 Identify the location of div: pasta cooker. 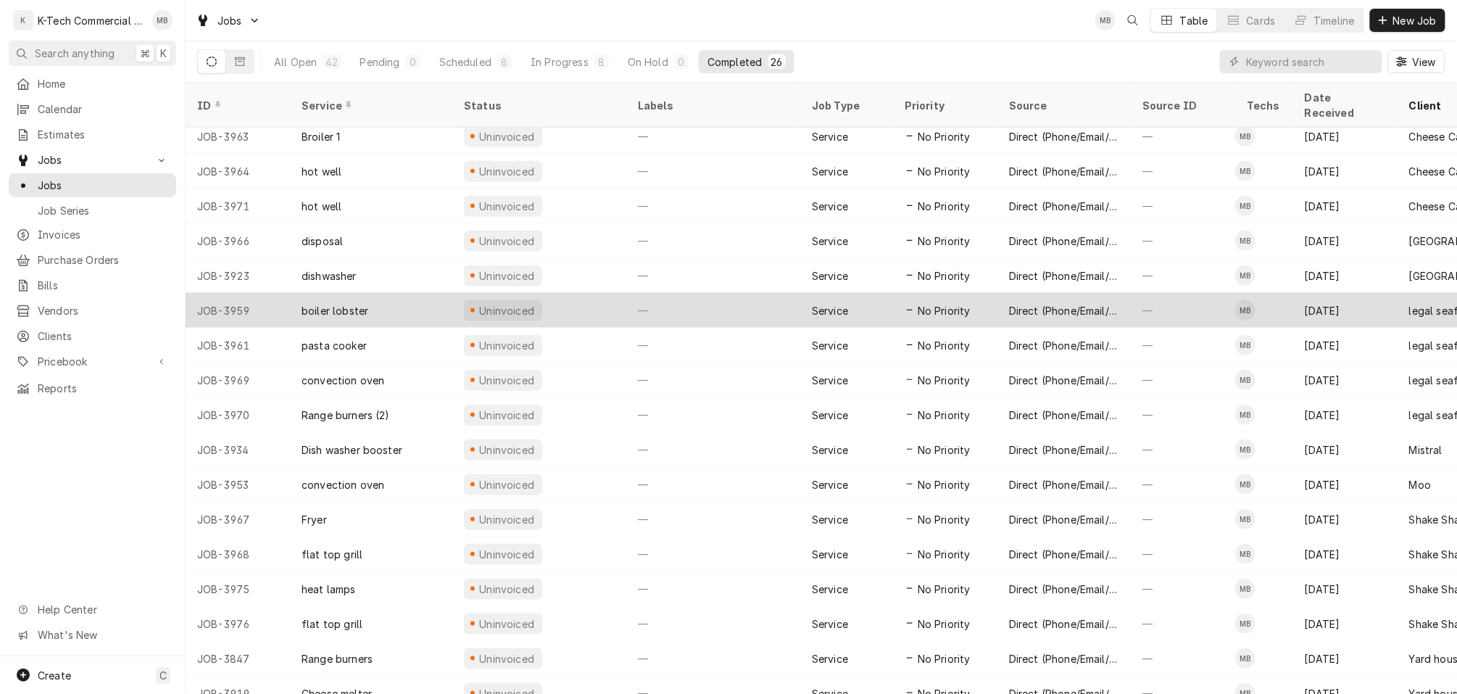
(334, 345).